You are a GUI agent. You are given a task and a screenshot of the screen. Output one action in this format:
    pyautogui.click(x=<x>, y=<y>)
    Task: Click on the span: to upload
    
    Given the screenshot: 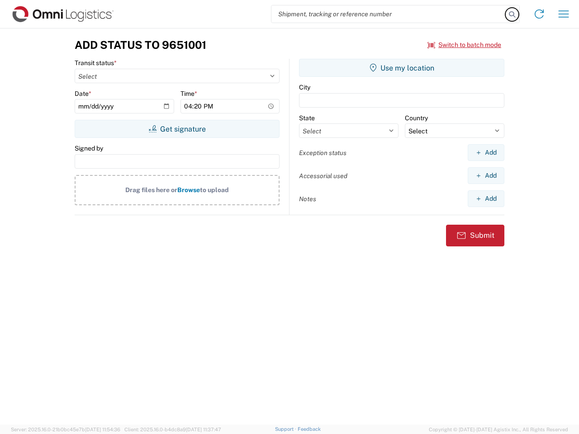 What is the action you would take?
    pyautogui.click(x=214, y=190)
    